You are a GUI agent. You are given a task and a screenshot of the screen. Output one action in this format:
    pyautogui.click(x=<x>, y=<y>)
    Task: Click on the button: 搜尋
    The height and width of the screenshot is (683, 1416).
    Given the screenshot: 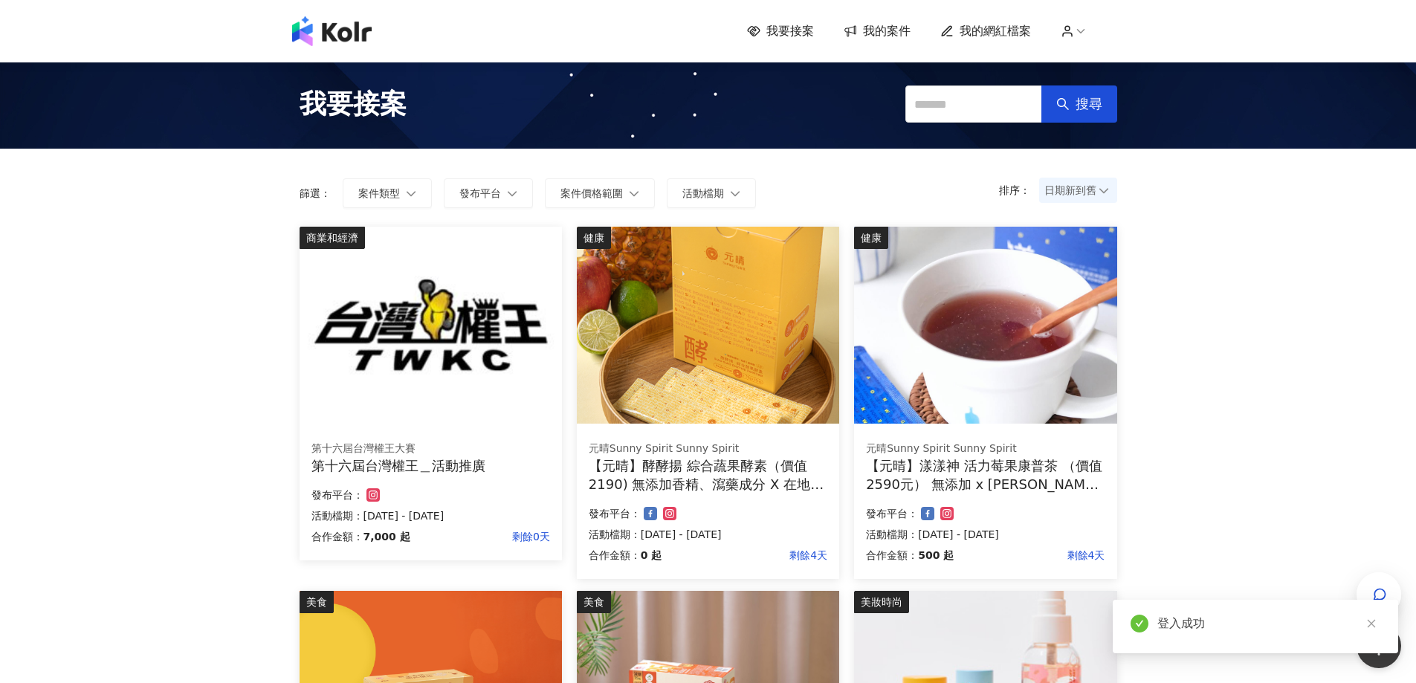 What is the action you would take?
    pyautogui.click(x=1079, y=104)
    